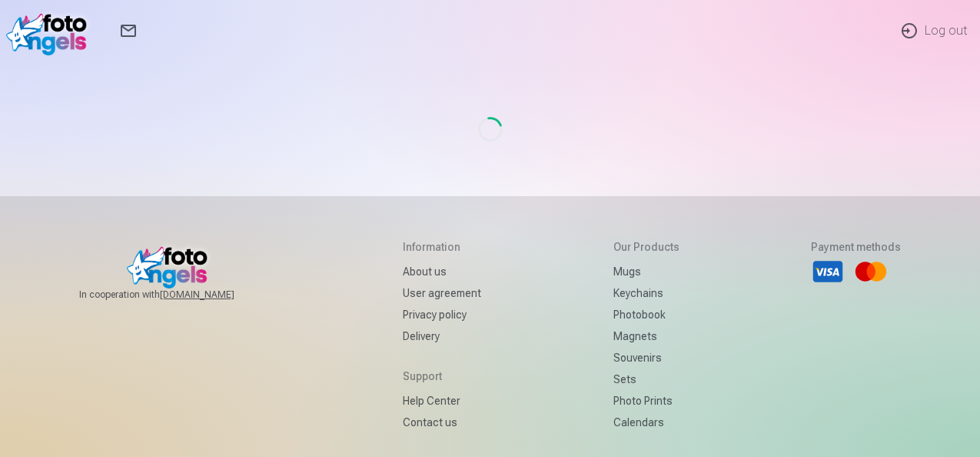 Image resolution: width=980 pixels, height=457 pixels. Describe the element at coordinates (442, 314) in the screenshot. I see `a: Privacy policy` at that location.